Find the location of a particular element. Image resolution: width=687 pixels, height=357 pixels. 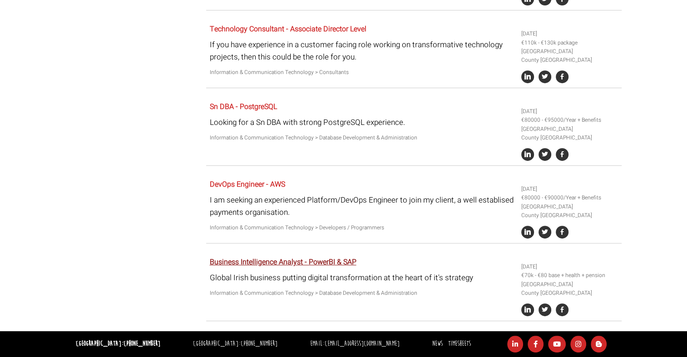

a: Timesheets is located at coordinates (460, 343).